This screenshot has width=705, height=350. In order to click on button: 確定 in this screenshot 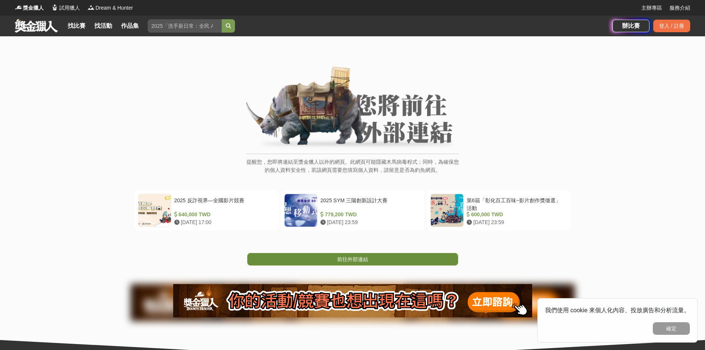, I will do `click(671, 328)`.